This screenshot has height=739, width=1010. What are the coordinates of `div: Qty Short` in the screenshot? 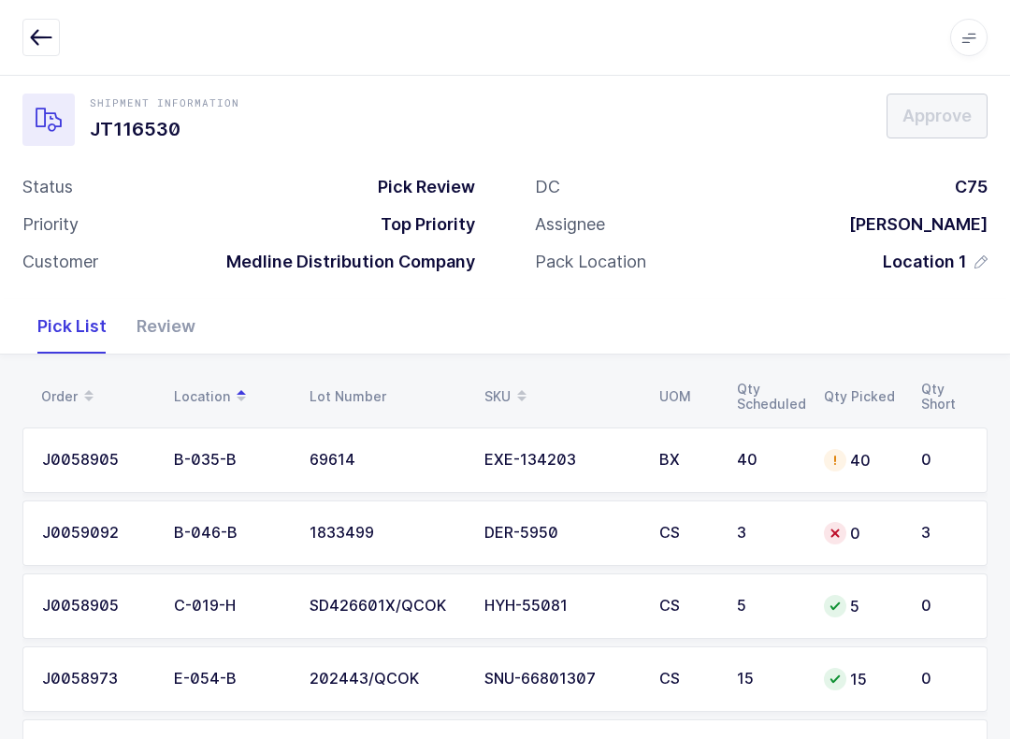 It's located at (945, 397).